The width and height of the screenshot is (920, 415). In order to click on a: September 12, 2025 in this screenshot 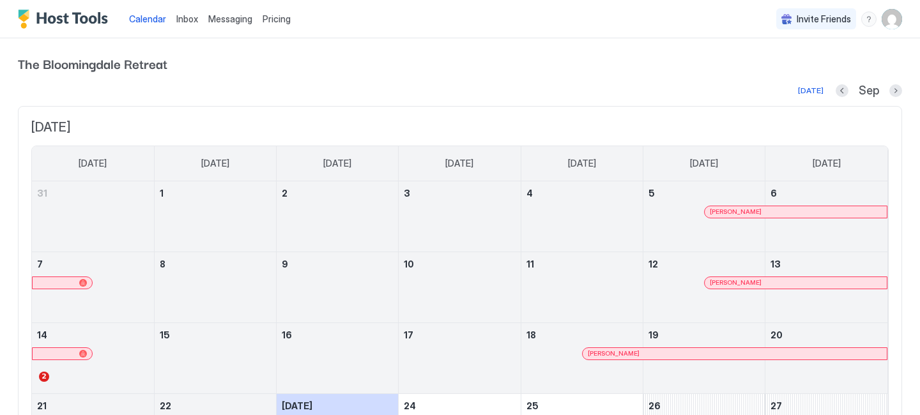, I will do `click(704, 264)`.